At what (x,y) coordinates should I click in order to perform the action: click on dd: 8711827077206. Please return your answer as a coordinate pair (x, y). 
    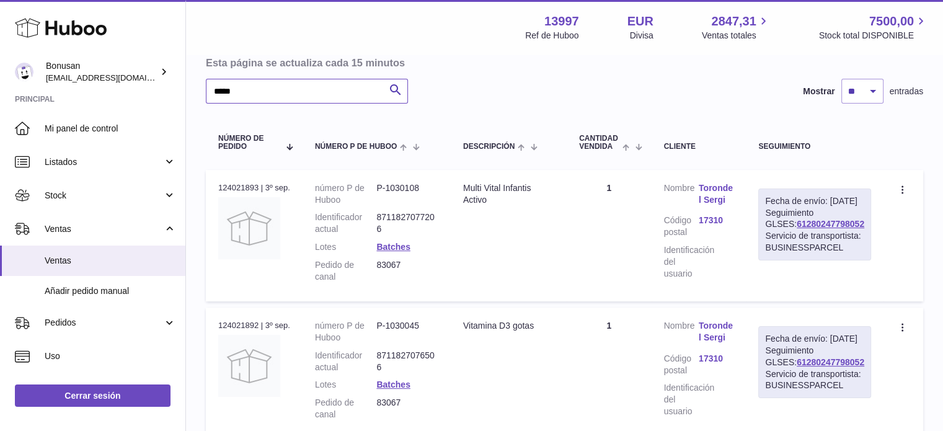
    Looking at the image, I should click on (407, 223).